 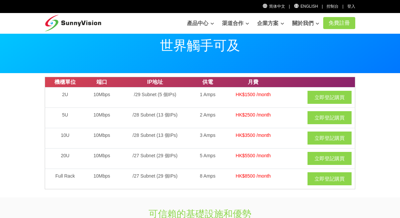 I want to click on span: HK$1500 /month, so click(x=253, y=95).